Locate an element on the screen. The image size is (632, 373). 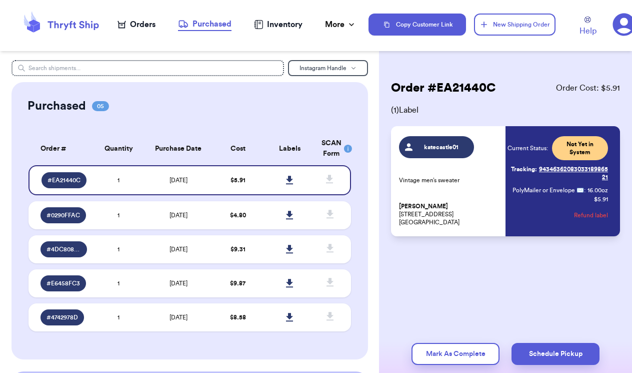
span: Not Yet in System is located at coordinates (580, 148).